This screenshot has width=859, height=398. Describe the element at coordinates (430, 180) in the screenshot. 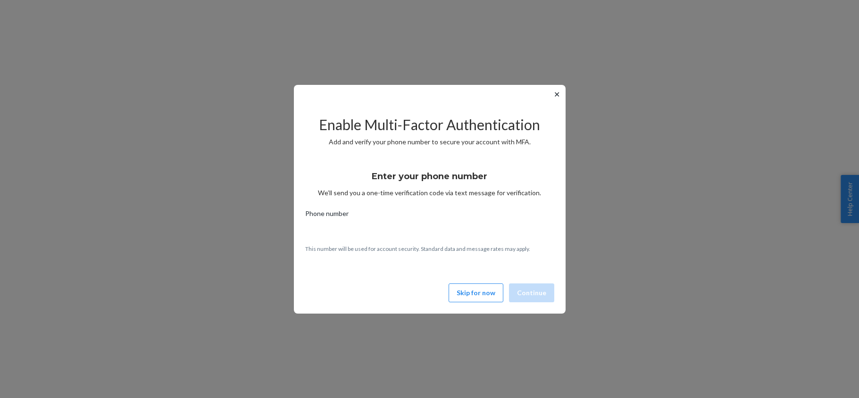

I see `div: We’ll send you a one-time verification code via text message for verification.` at that location.